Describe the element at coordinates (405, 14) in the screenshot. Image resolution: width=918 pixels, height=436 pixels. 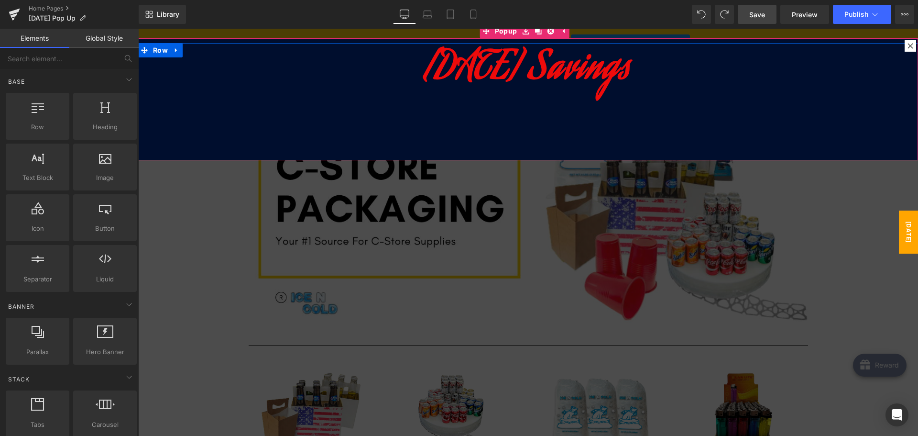
I see `a: Desktop` at that location.